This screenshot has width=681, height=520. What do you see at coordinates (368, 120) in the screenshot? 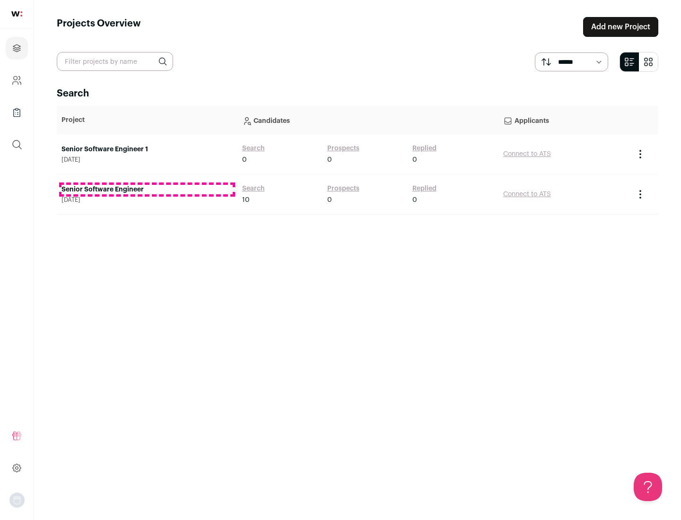
I see `p: Candidates` at bounding box center [368, 120].